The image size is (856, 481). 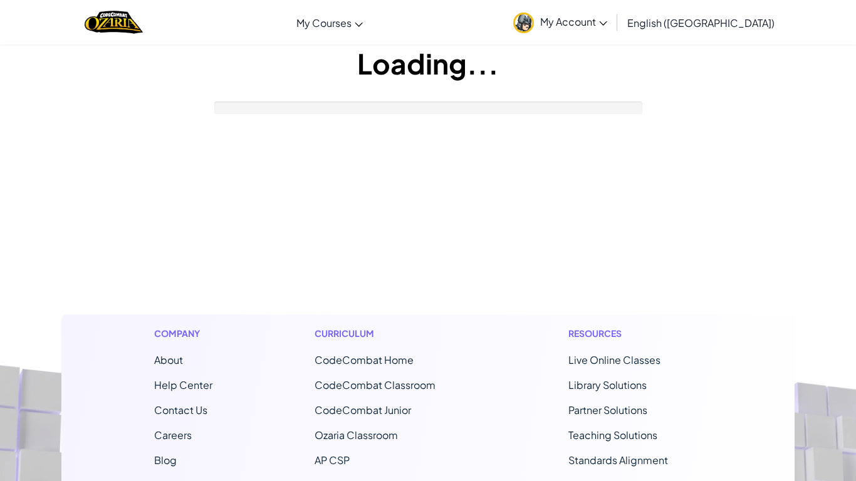 I want to click on img: Home, so click(x=113, y=22).